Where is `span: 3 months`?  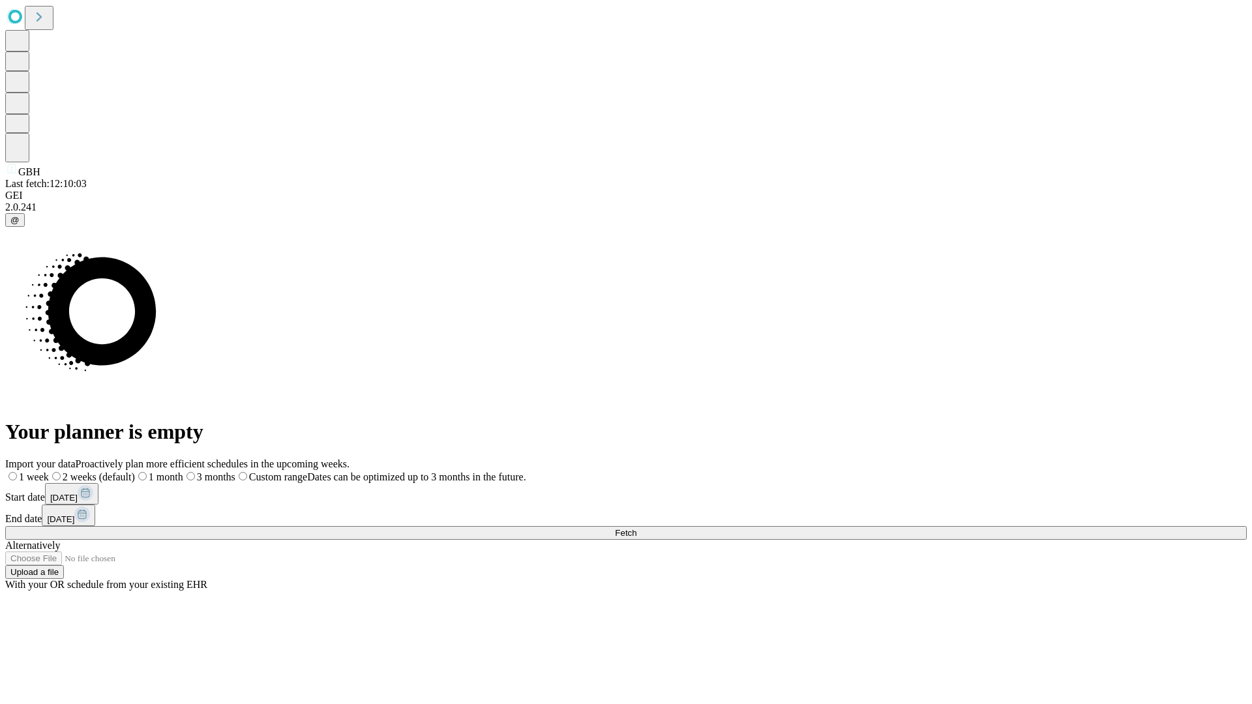
span: 3 months is located at coordinates (216, 477).